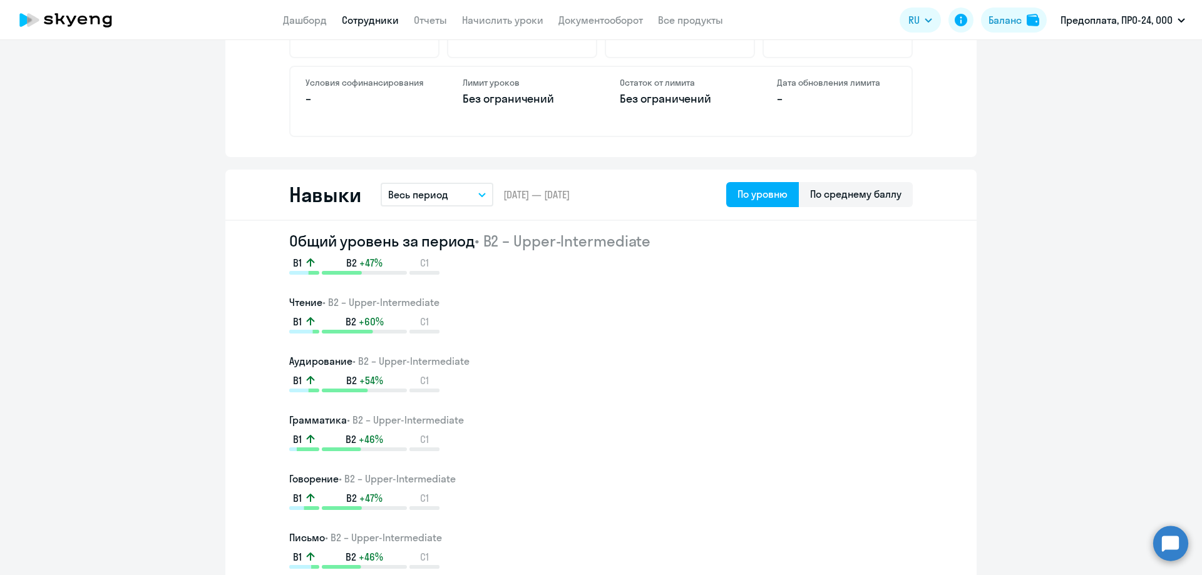 This screenshot has width=1202, height=575. Describe the element at coordinates (679, 83) in the screenshot. I see `h4: Остаток от лимита` at that location.